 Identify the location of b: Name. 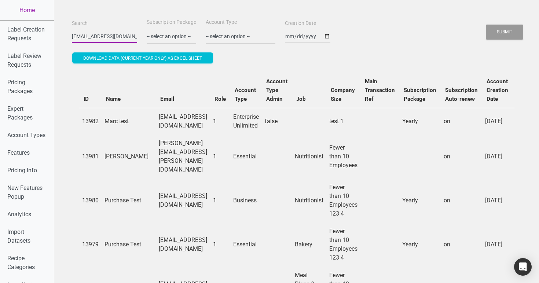
(113, 99).